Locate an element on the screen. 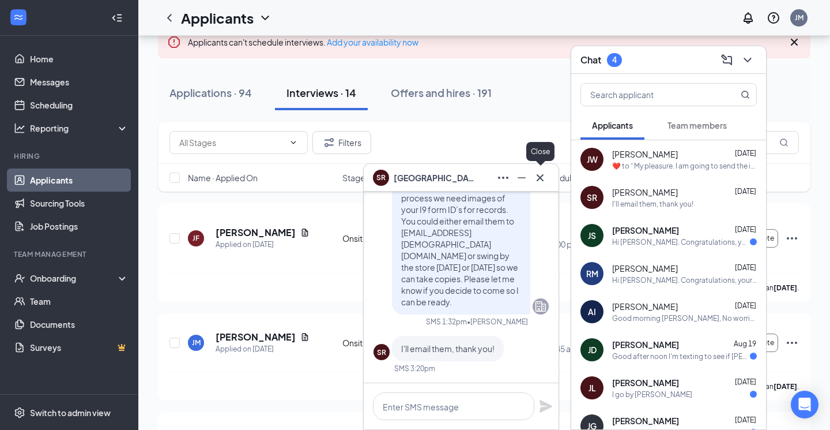 The image size is (830, 430). div: JW is located at coordinates (592, 159).